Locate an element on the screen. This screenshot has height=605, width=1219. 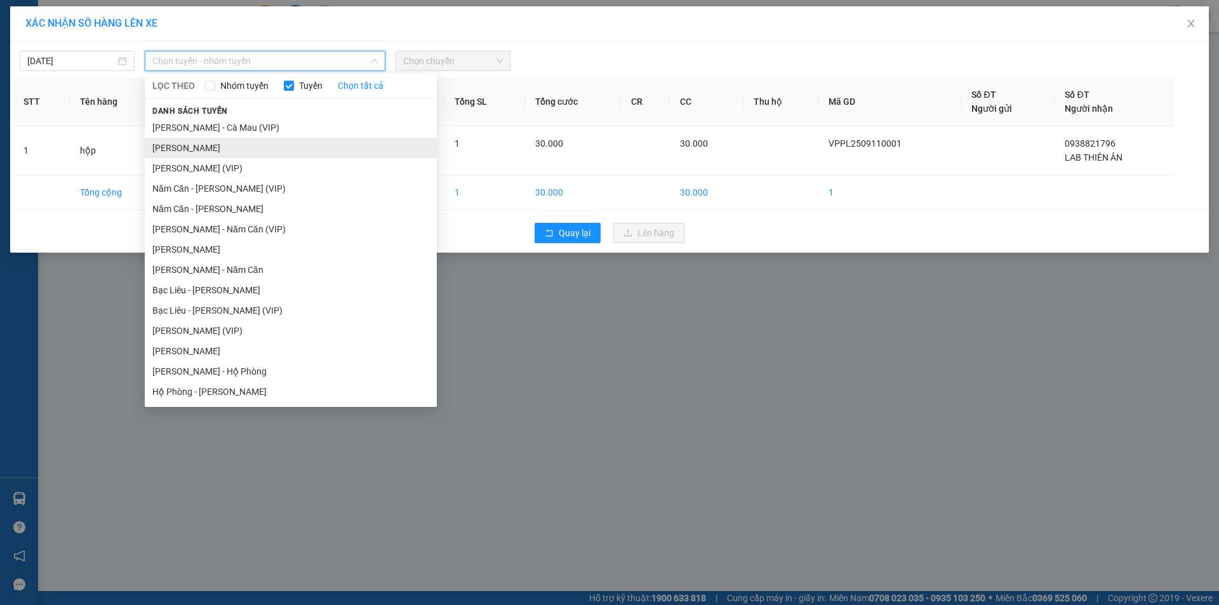
span: XÁC NHẬN SỐ HÀNG LÊN XE is located at coordinates (91, 23).